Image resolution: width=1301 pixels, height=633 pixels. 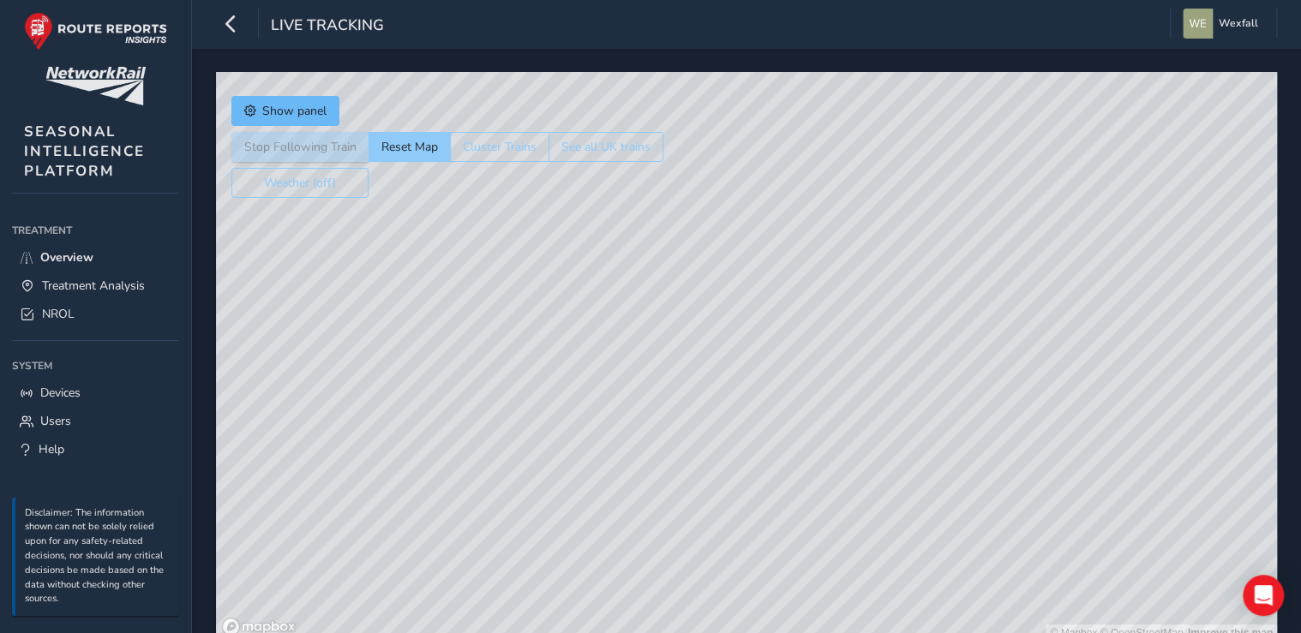 What do you see at coordinates (499, 147) in the screenshot?
I see `button: Cluster Trains` at bounding box center [499, 147].